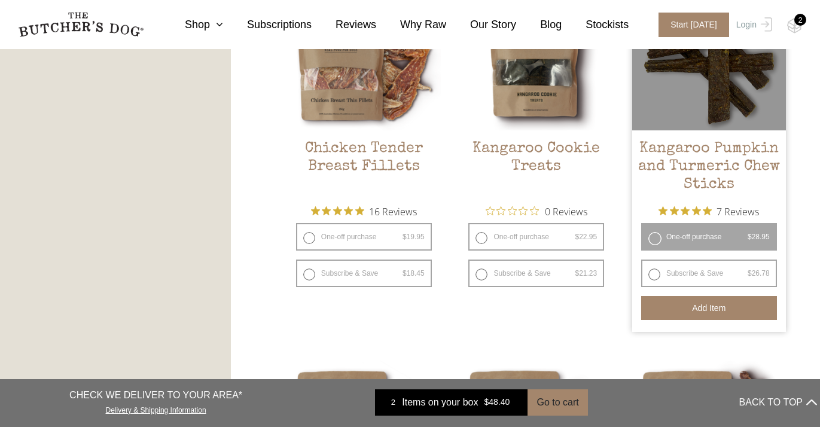  I want to click on a: Login, so click(752, 25).